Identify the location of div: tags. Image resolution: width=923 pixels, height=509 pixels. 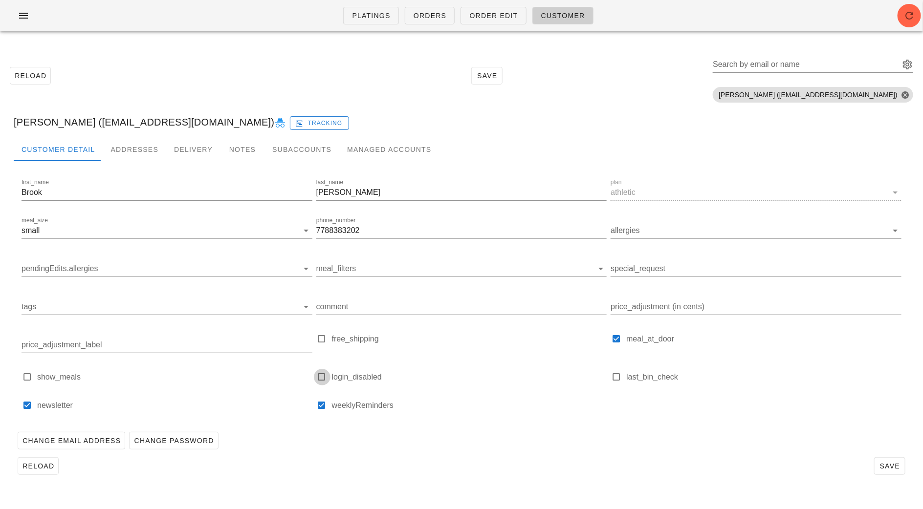
(167, 307).